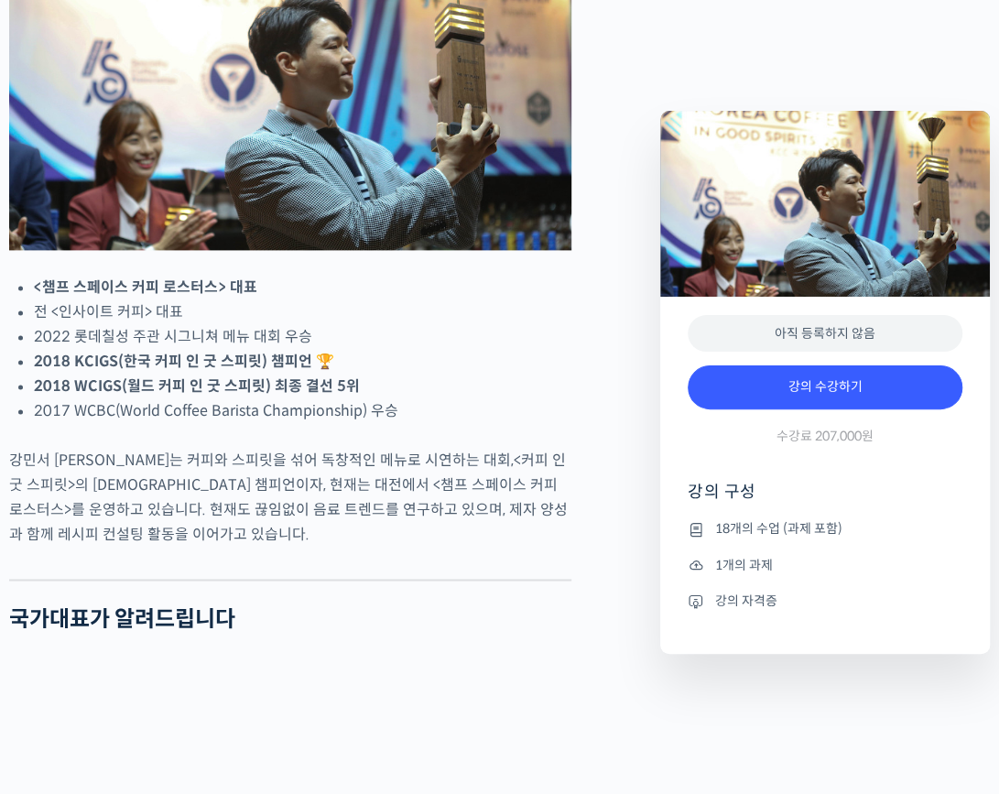 The image size is (999, 794). Describe the element at coordinates (63, 615) in the screenshot. I see `span: 홈` at that location.